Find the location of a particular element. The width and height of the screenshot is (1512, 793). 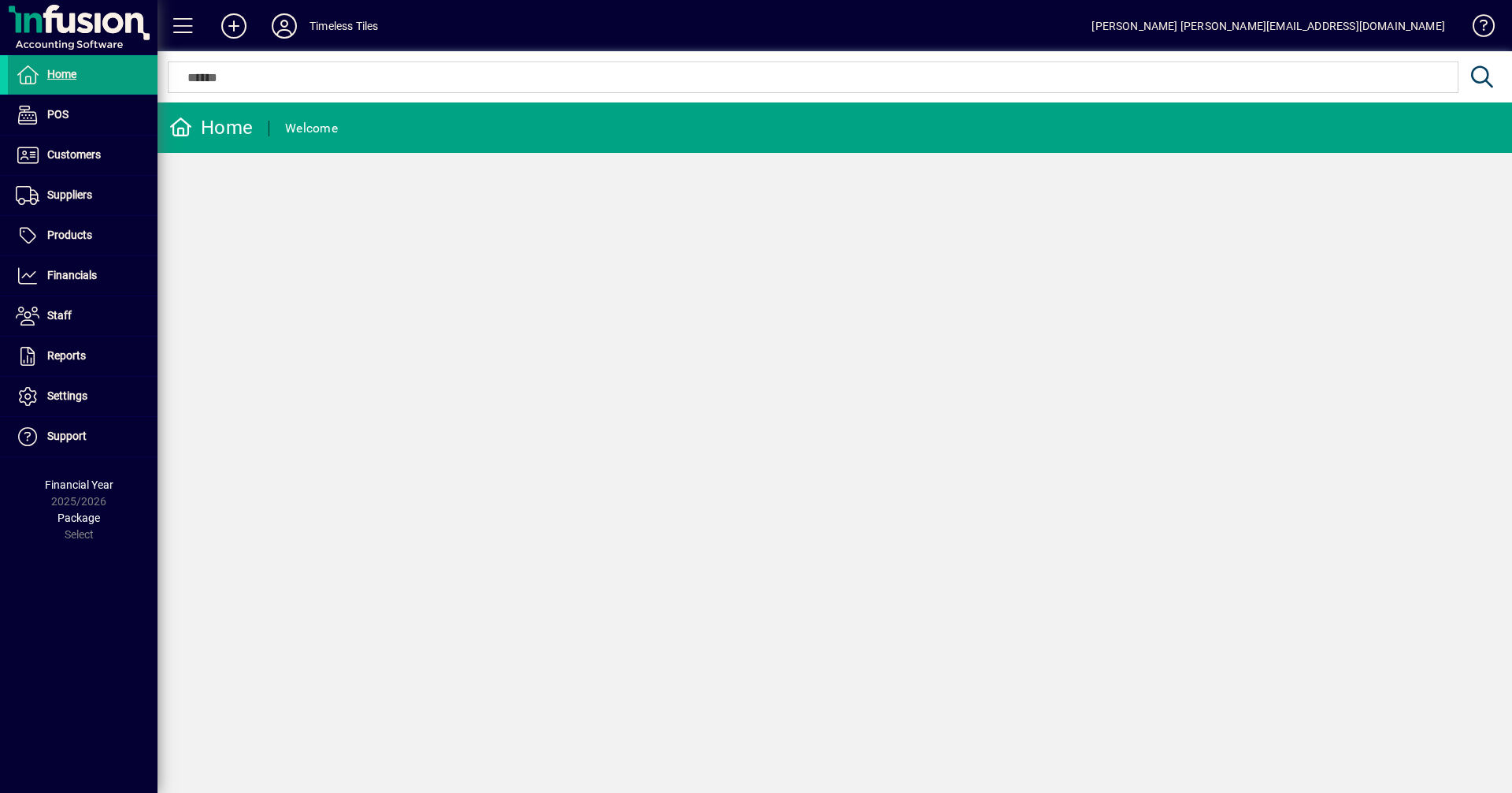

a: Products is located at coordinates (83, 235).